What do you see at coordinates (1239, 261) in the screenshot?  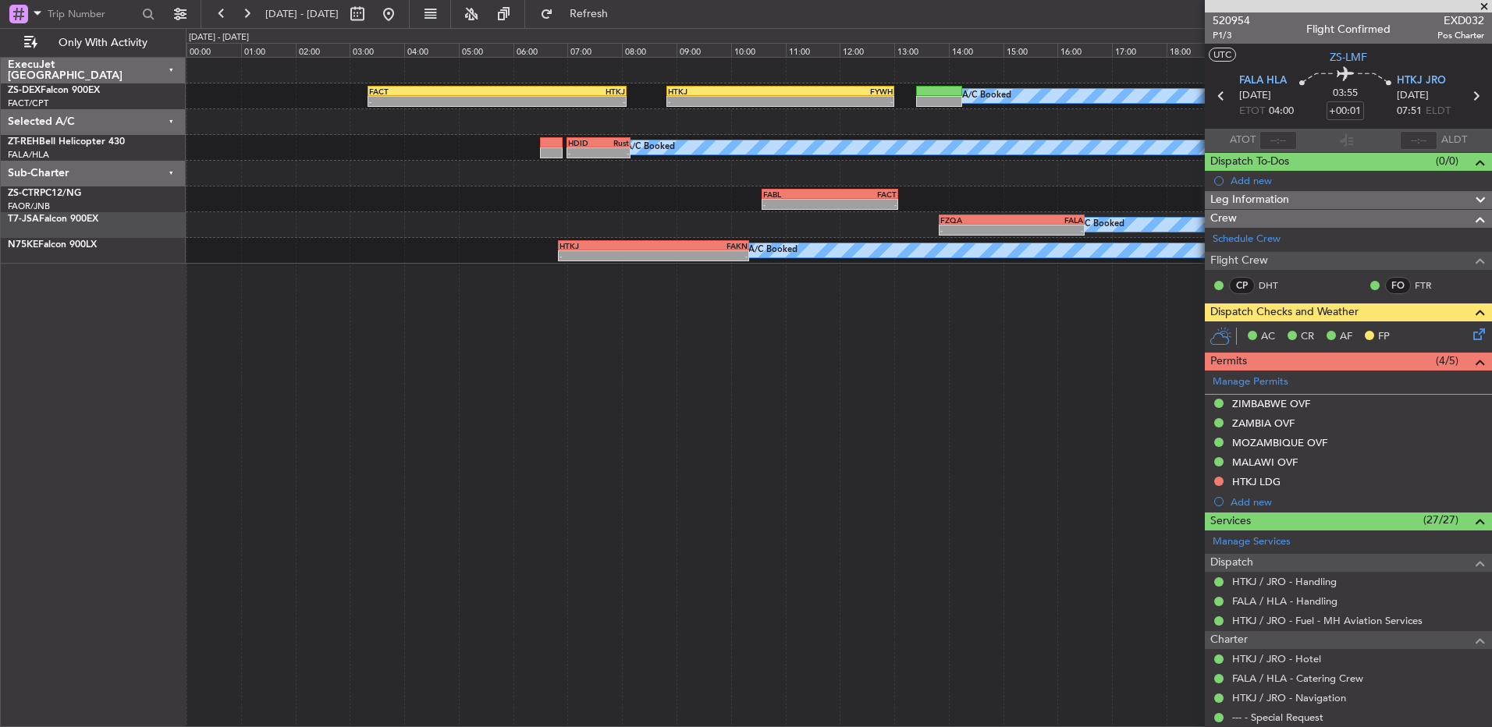 I see `span: Flight Crew` at bounding box center [1239, 261].